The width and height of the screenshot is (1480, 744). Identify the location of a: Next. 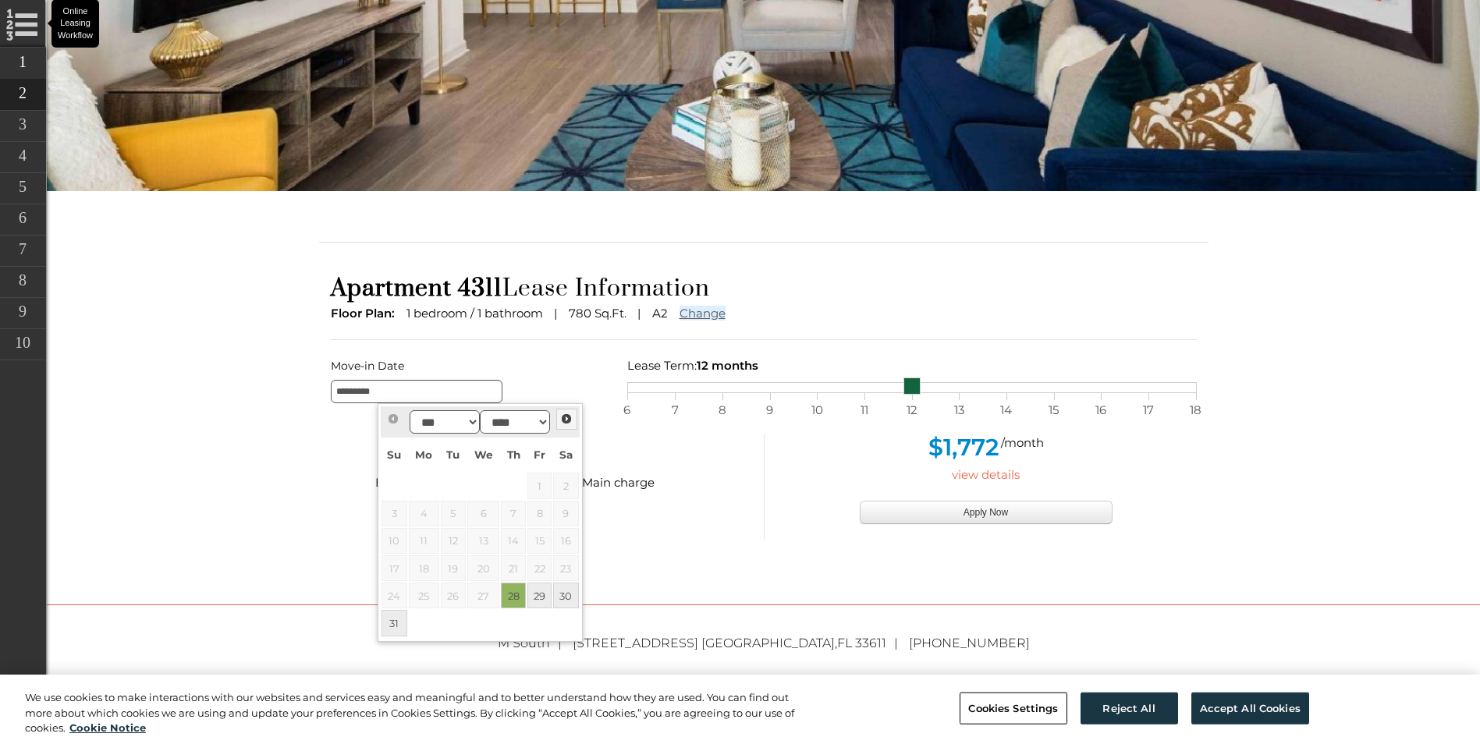
(567, 419).